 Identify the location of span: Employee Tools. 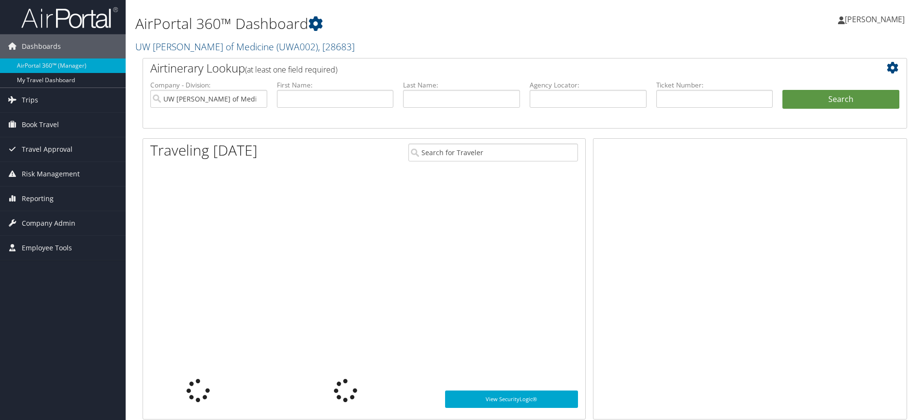
(47, 248).